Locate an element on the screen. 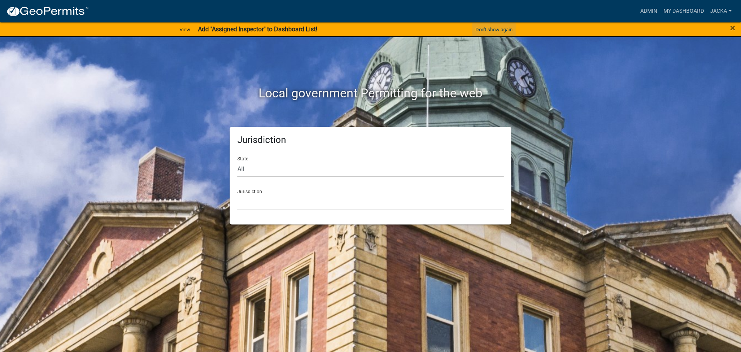 The width and height of the screenshot is (741, 352). button: Don't show again is located at coordinates (494, 29).